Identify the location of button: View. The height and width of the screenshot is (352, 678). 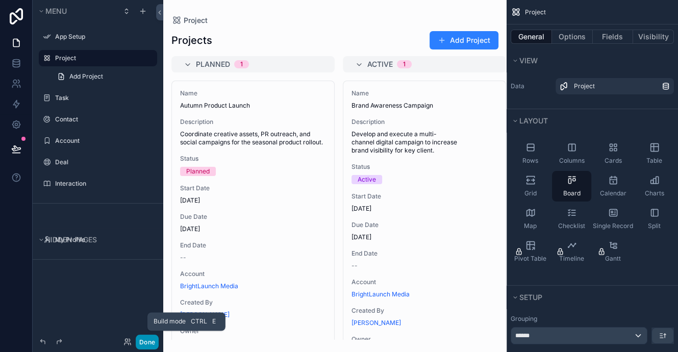
(589, 61).